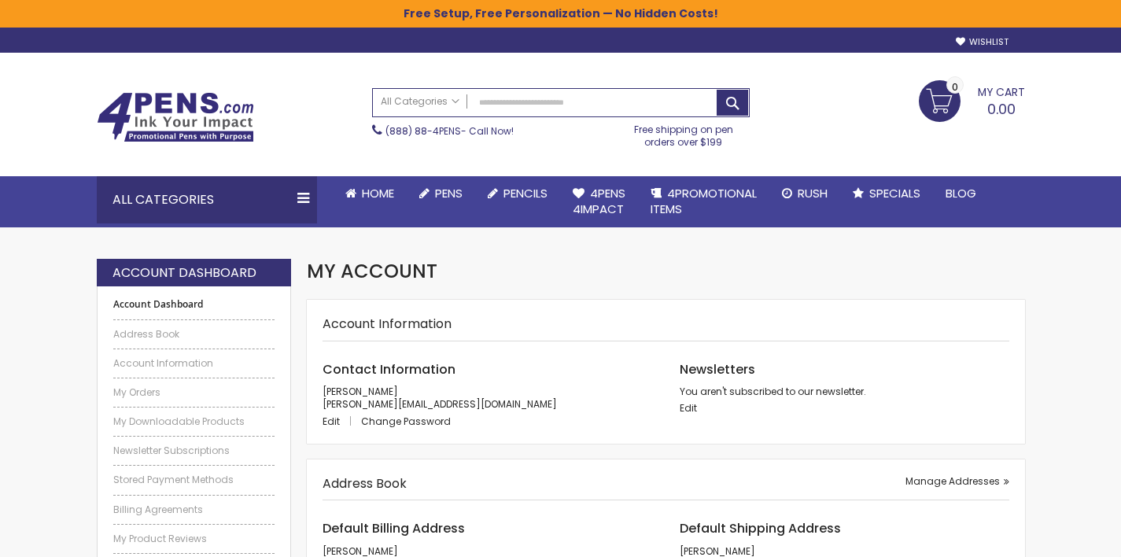 The height and width of the screenshot is (557, 1121). What do you see at coordinates (364, 483) in the screenshot?
I see `strong: Address Book` at bounding box center [364, 483].